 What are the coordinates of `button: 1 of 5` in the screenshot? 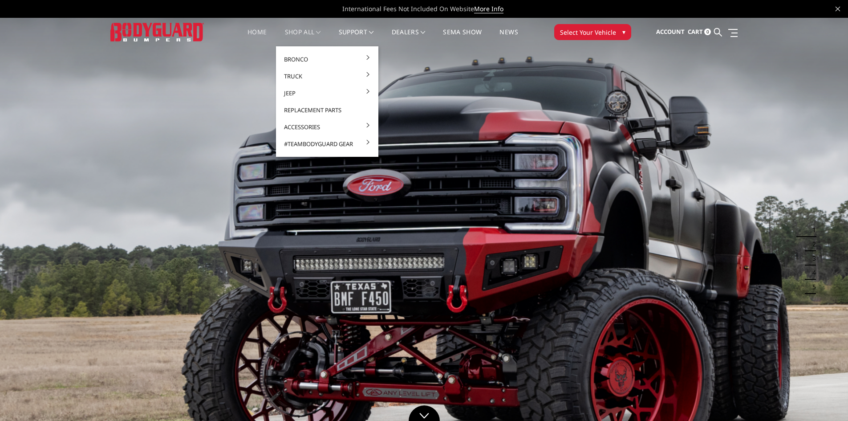 It's located at (811, 230).